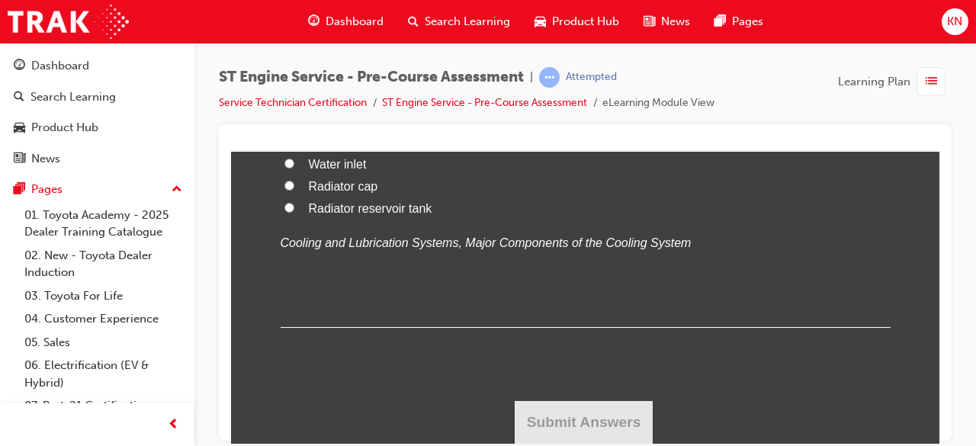 This screenshot has width=976, height=446. I want to click on a: Product Hub, so click(97, 127).